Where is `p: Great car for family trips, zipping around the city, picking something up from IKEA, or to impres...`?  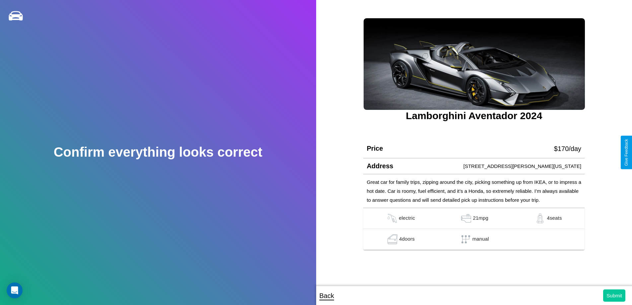 p: Great car for family trips, zipping around the city, picking something up from IKEA, or to impres... is located at coordinates (474, 191).